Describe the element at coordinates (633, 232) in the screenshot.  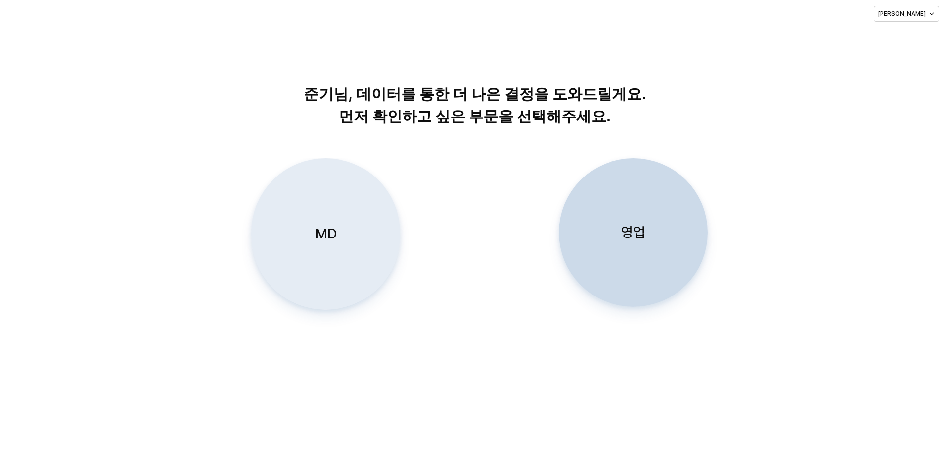
I see `p: 영업` at that location.